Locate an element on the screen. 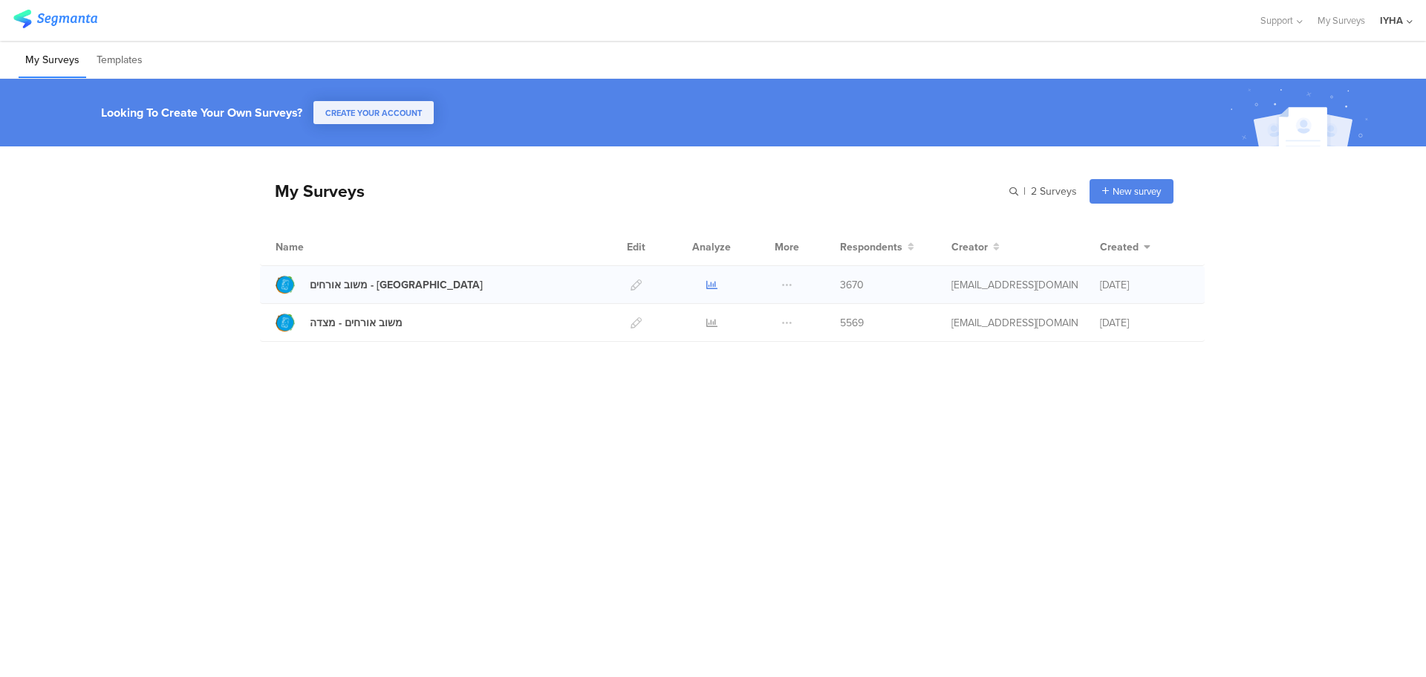 Image resolution: width=1426 pixels, height=677 pixels. a: משוב אורחים - מצדה is located at coordinates (339, 322).